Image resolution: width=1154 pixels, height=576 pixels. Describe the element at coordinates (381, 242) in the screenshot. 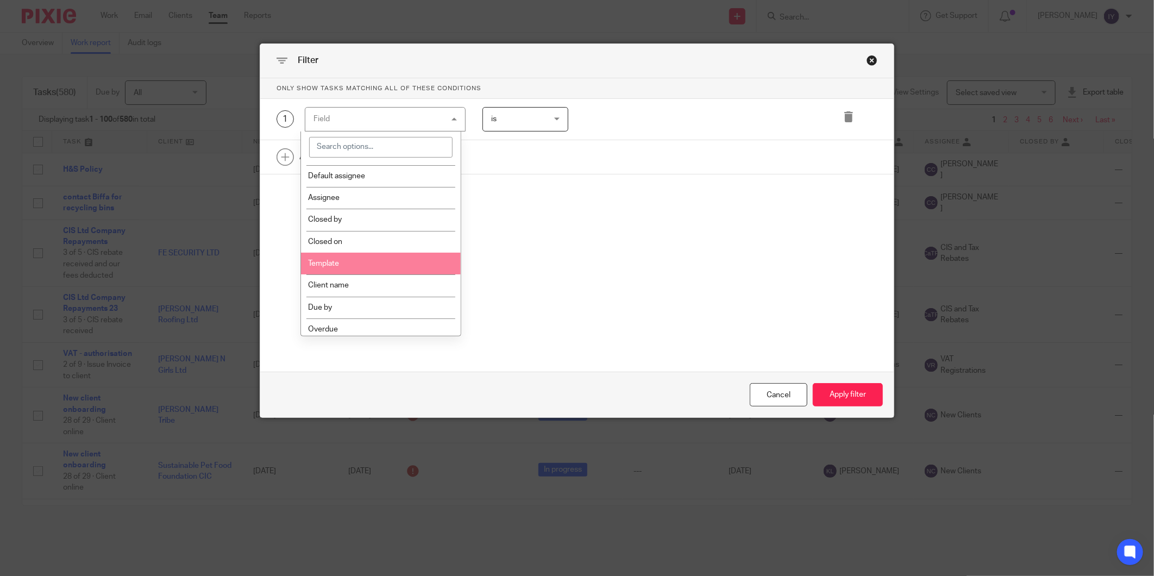

I see `li: Closed on` at that location.